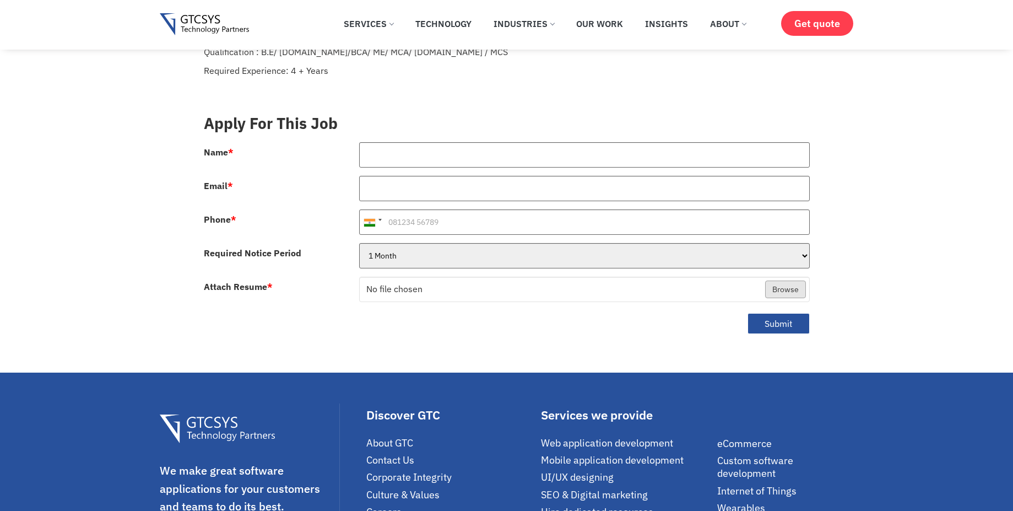 The image size is (1013, 511). What do you see at coordinates (757, 490) in the screenshot?
I see `span: Internet of Things` at bounding box center [757, 490].